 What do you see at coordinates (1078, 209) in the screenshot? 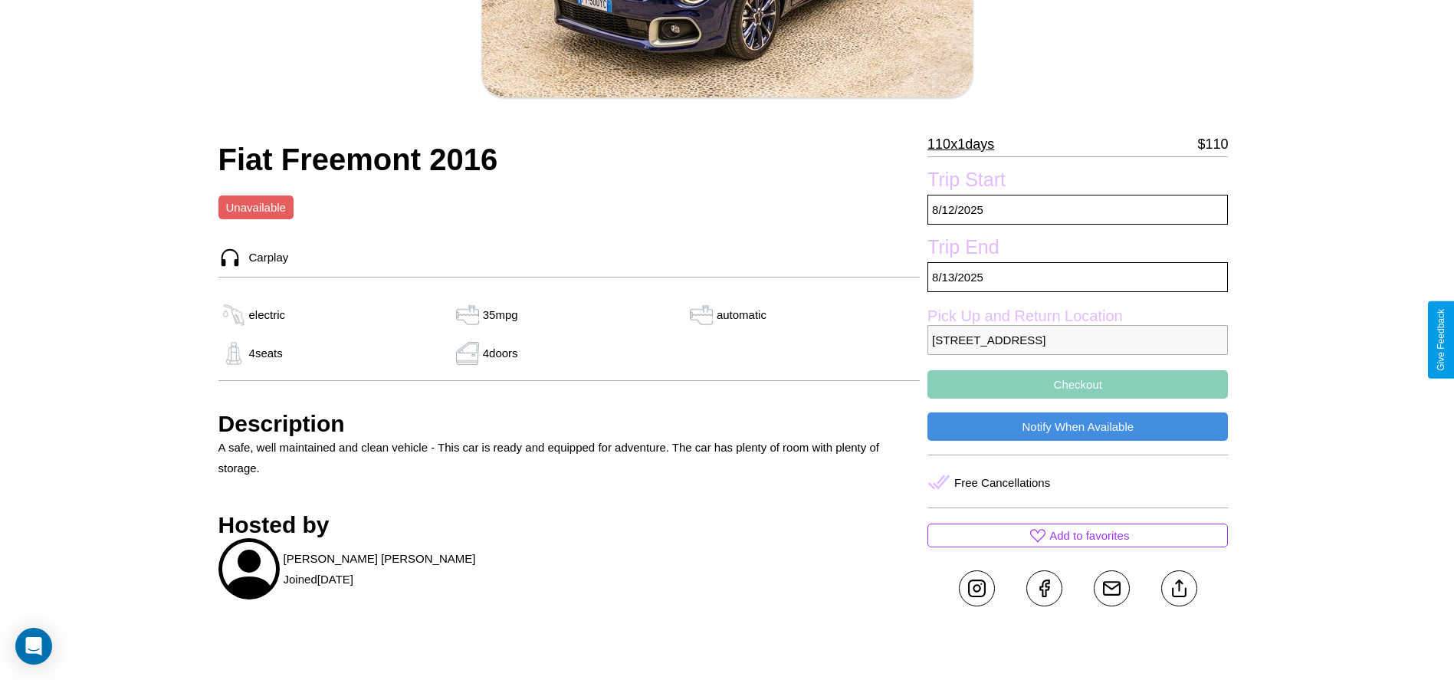
I see `p: 8 / 12 / 2025` at bounding box center [1078, 209].